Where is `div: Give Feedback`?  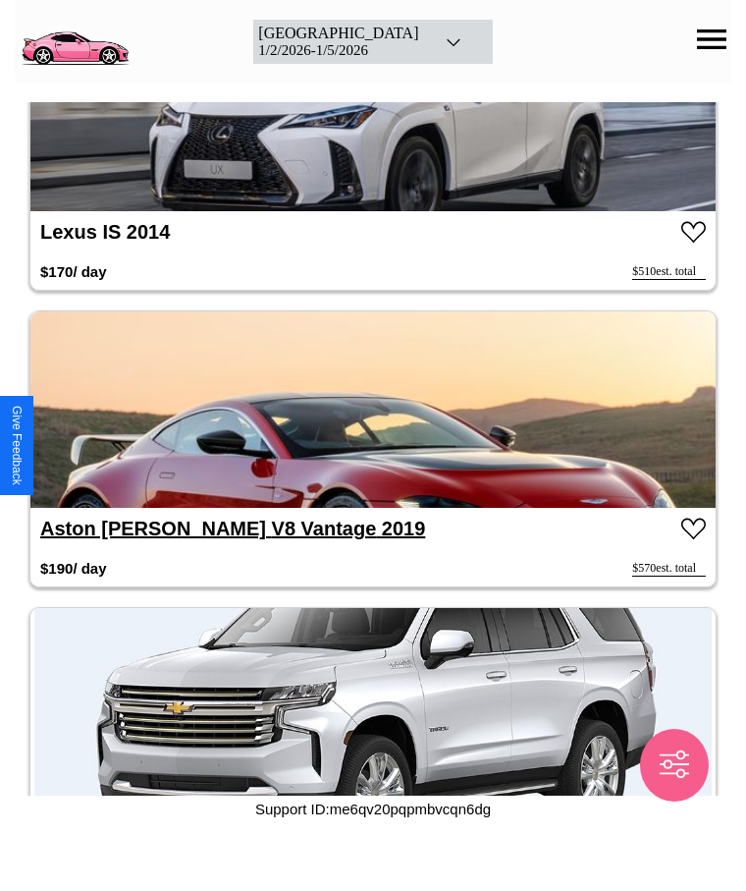
div: Give Feedback is located at coordinates (17, 445).